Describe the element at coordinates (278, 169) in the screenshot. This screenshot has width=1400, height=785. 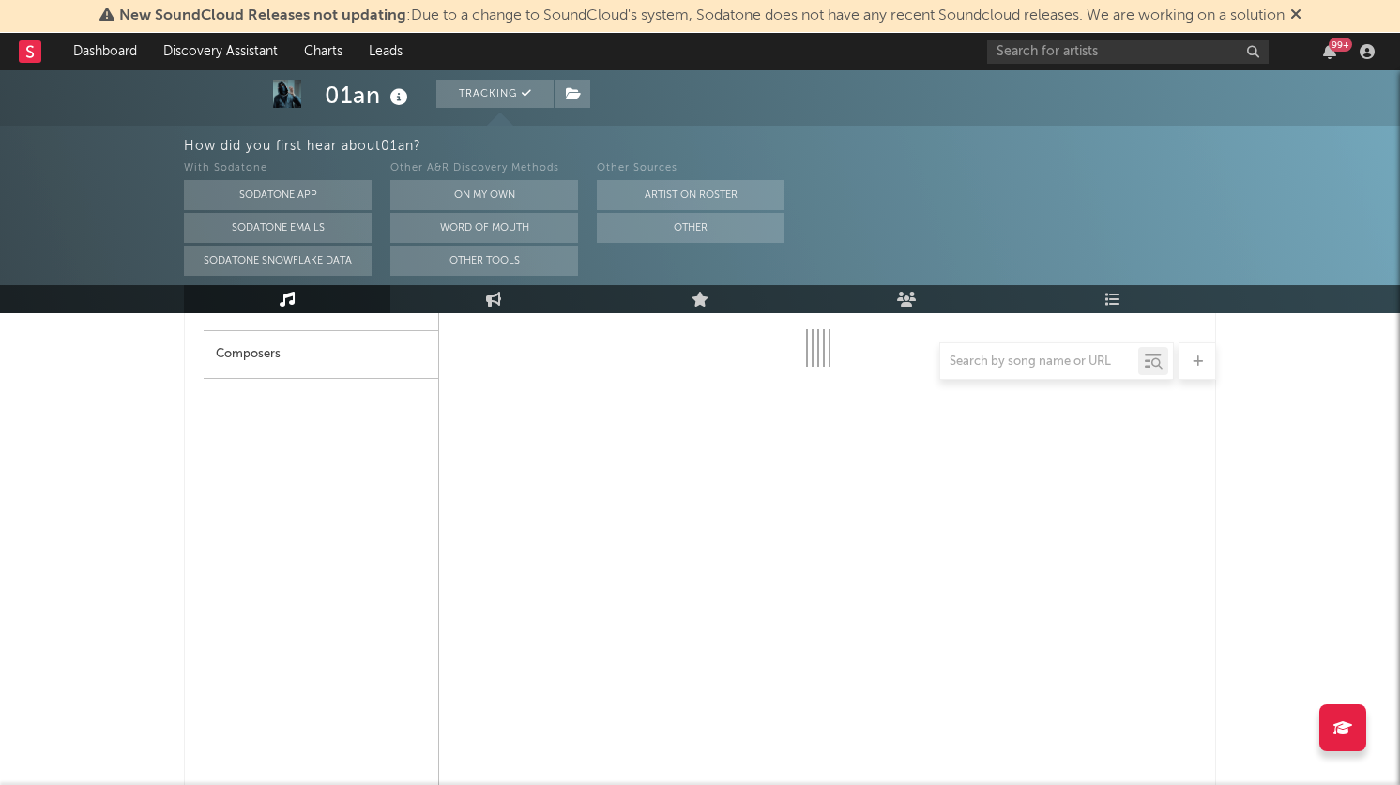
I see `div: With Sodatone` at that location.